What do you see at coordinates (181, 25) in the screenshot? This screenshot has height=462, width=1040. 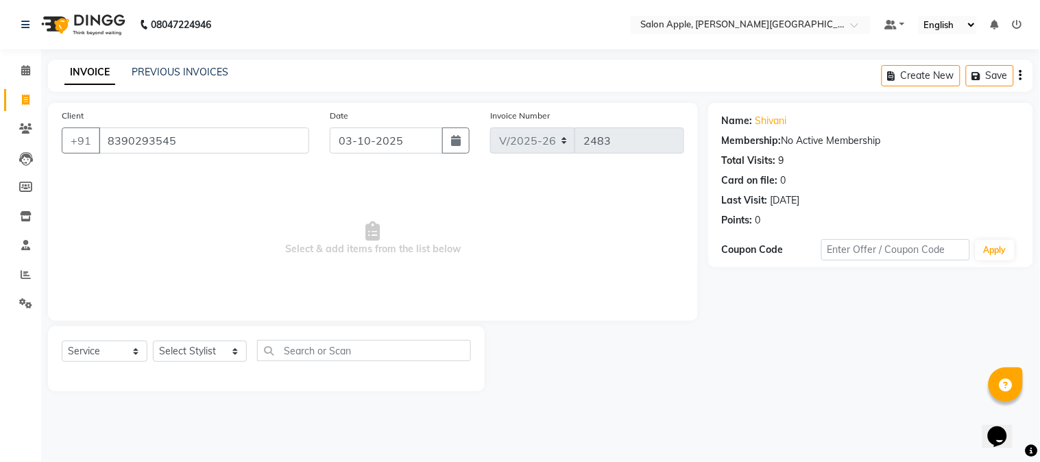 I see `b: 08047224946` at bounding box center [181, 25].